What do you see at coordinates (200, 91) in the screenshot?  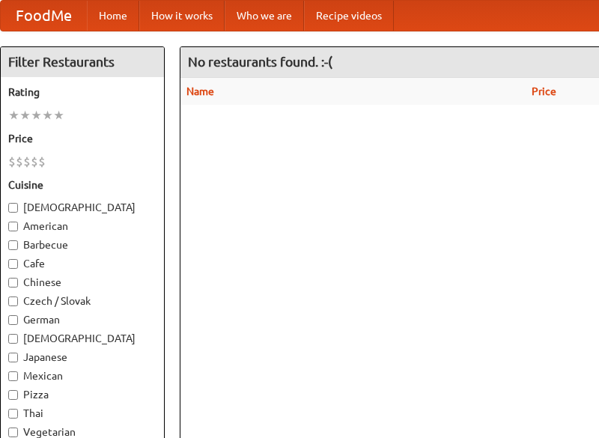 I see `a: Name` at bounding box center [200, 91].